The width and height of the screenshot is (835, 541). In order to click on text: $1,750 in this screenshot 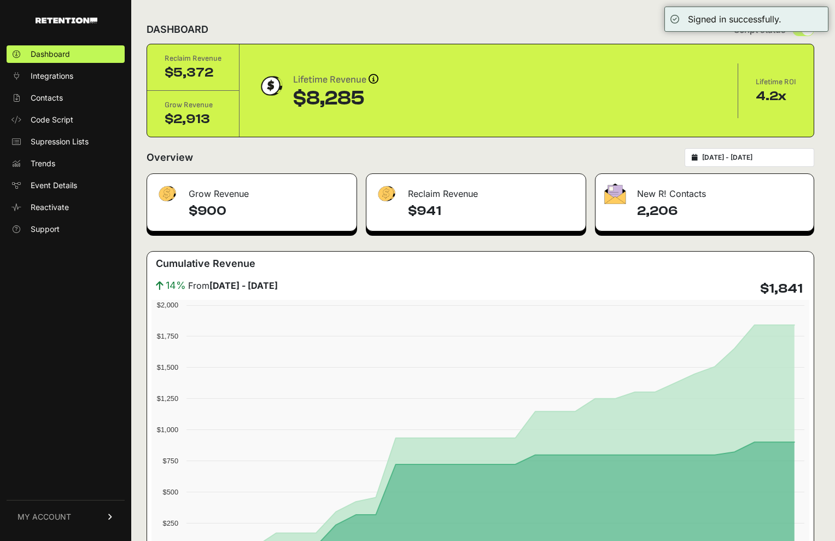, I will do `click(167, 336)`.